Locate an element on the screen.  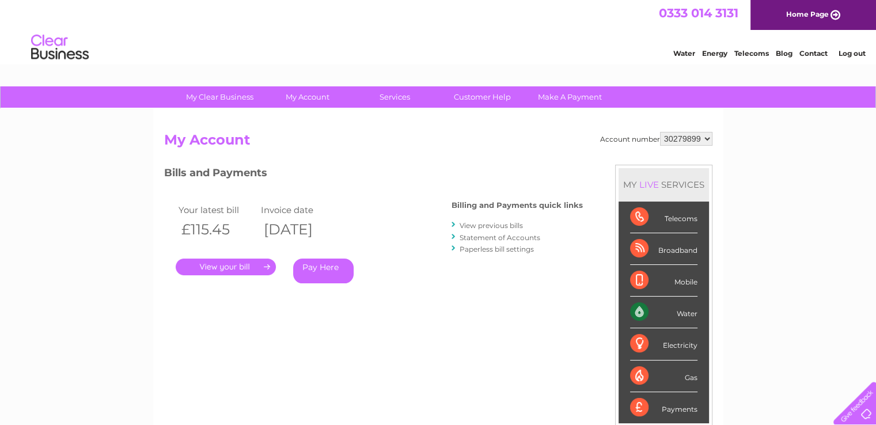
a: Statement of Accounts is located at coordinates (500, 237).